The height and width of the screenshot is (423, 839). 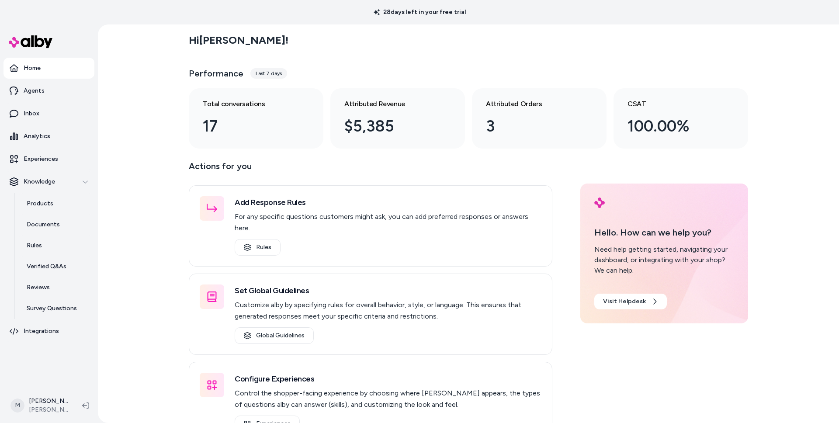 I want to click on h3: Configure Experiences, so click(x=388, y=379).